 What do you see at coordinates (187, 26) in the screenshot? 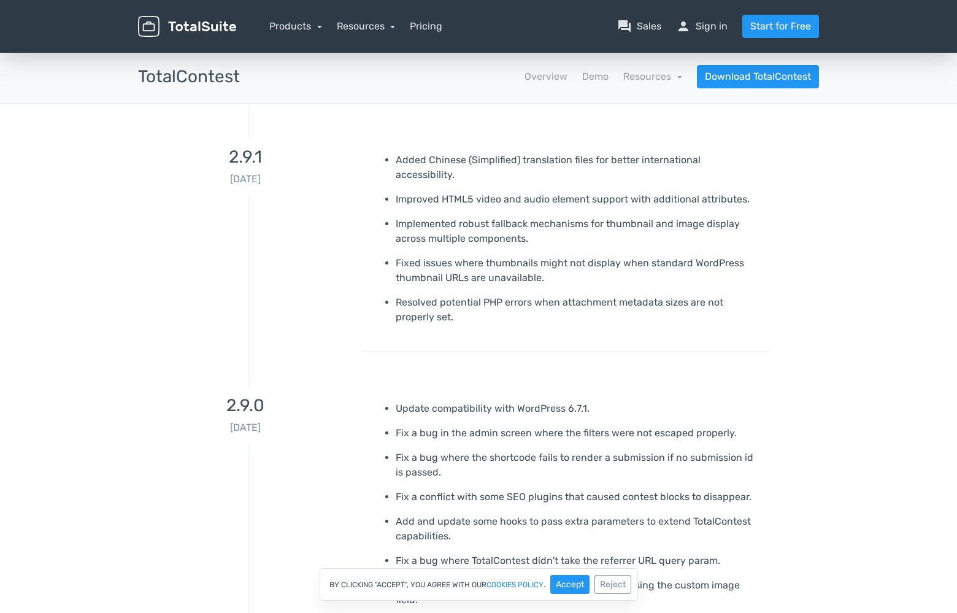
I see `img: TotalSuite for WordPress` at bounding box center [187, 26].